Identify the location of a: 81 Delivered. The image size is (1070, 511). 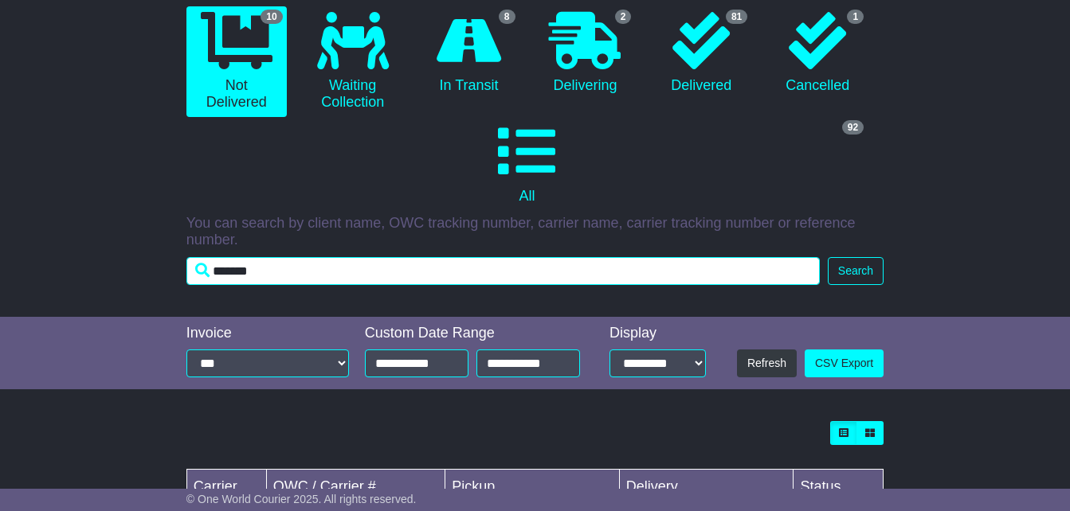
(701, 53).